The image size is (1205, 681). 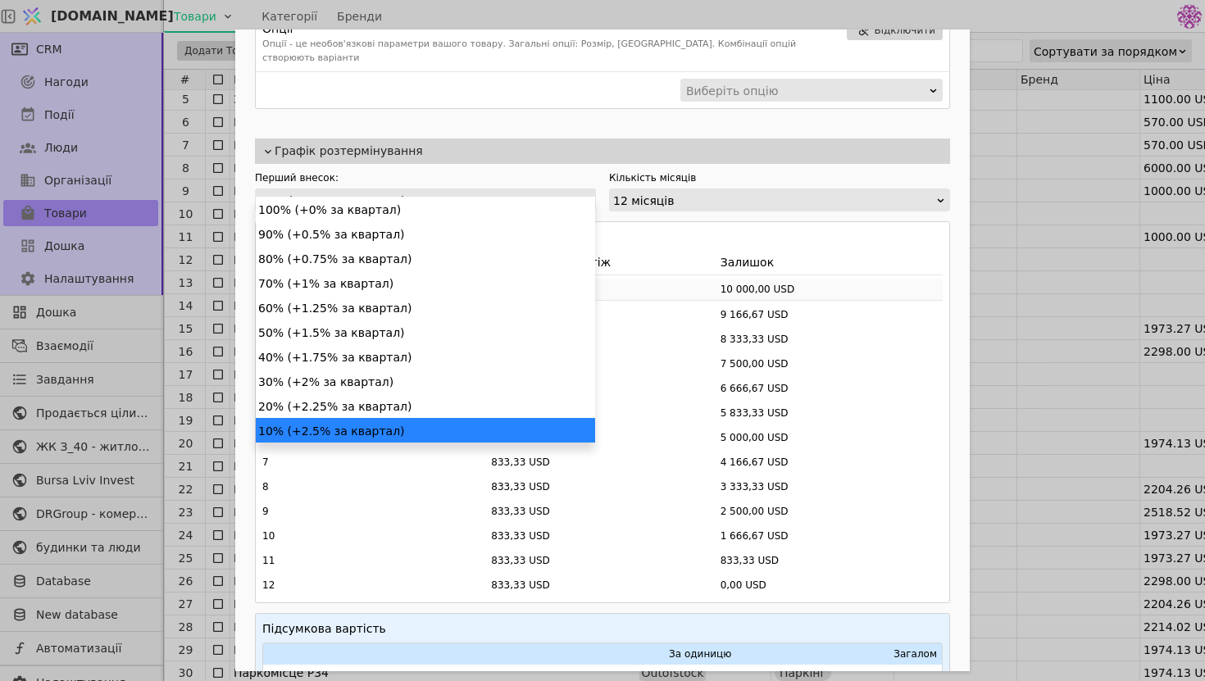 What do you see at coordinates (831, 339) in the screenshot?
I see `div: 8 333,33 USD` at bounding box center [831, 339].